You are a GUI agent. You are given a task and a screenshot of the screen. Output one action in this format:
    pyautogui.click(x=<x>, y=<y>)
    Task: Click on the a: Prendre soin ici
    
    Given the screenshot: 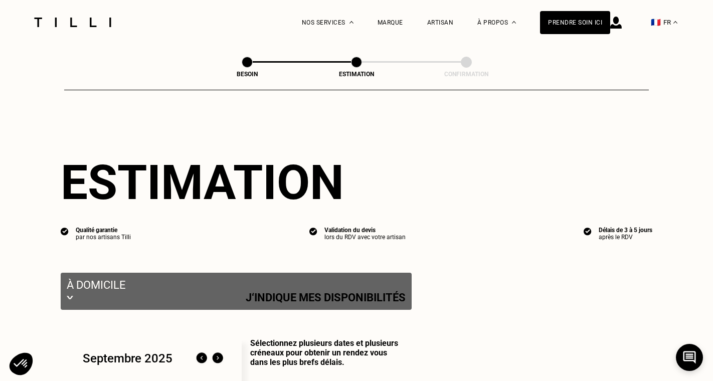 What is the action you would take?
    pyautogui.click(x=575, y=23)
    